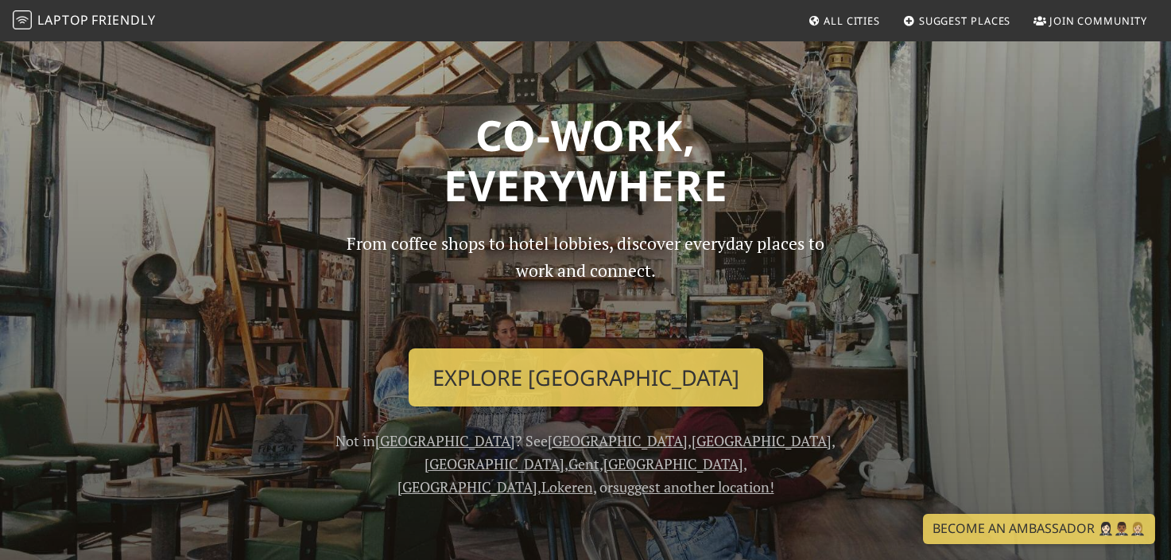 This screenshot has width=1171, height=560. Describe the element at coordinates (965, 21) in the screenshot. I see `span: Suggest Places` at that location.